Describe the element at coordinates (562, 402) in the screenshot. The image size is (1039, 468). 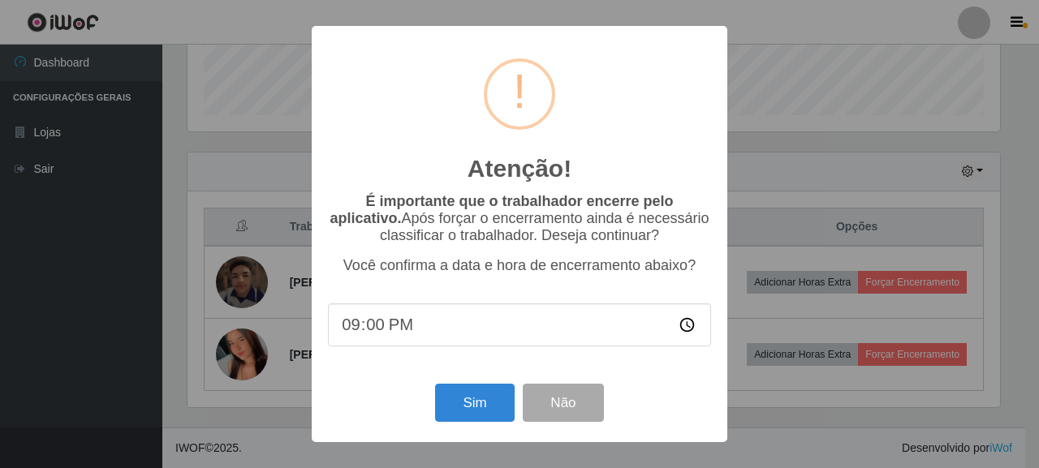
I see `button: Não` at that location.